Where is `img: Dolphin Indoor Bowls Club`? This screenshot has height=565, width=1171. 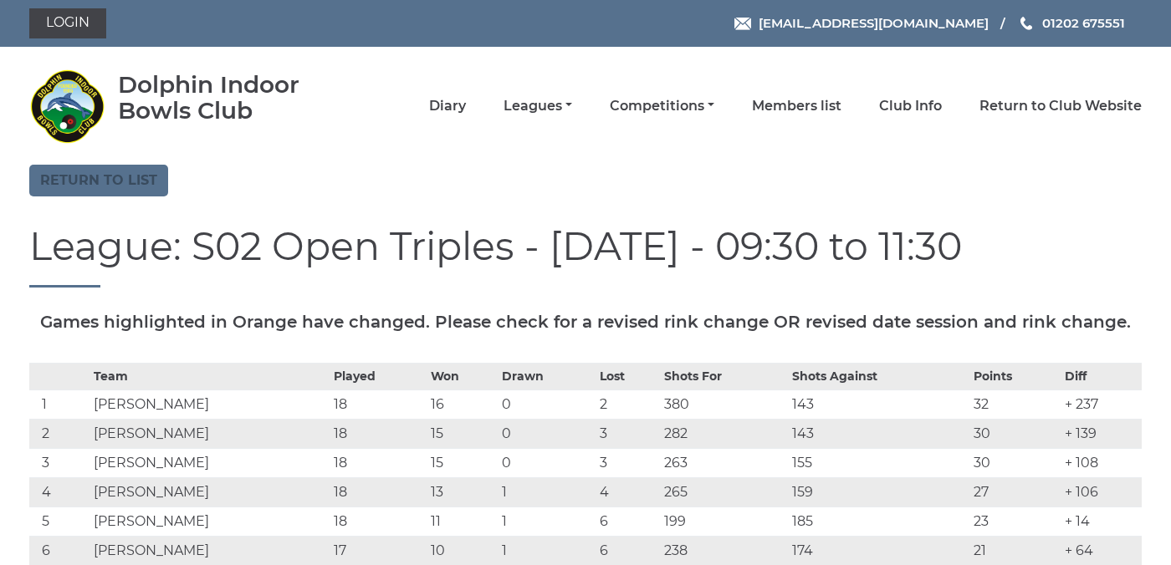
img: Dolphin Indoor Bowls Club is located at coordinates (67, 106).